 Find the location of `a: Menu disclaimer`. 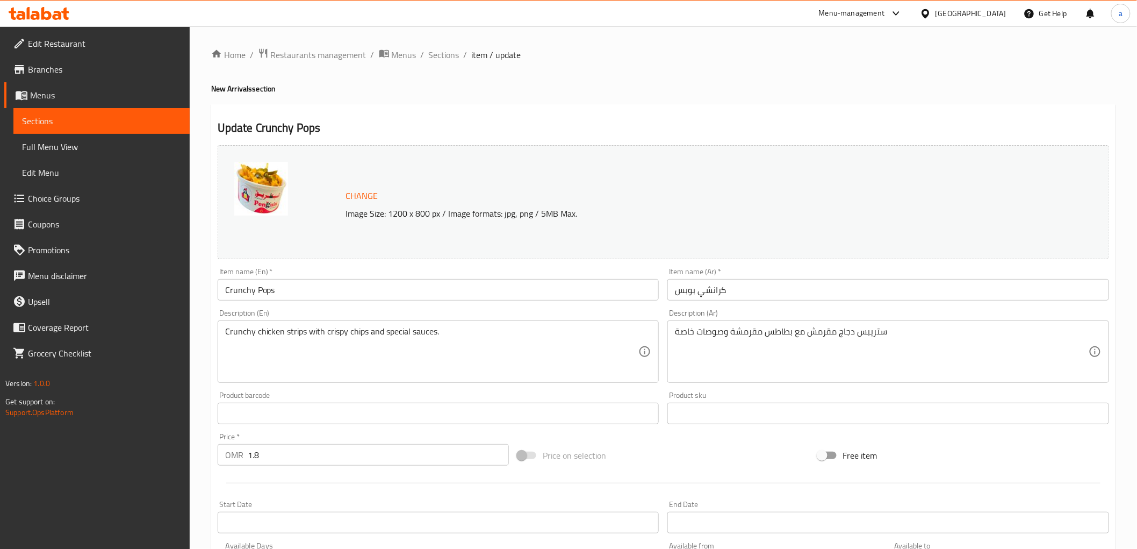

a: Menu disclaimer is located at coordinates (97, 276).